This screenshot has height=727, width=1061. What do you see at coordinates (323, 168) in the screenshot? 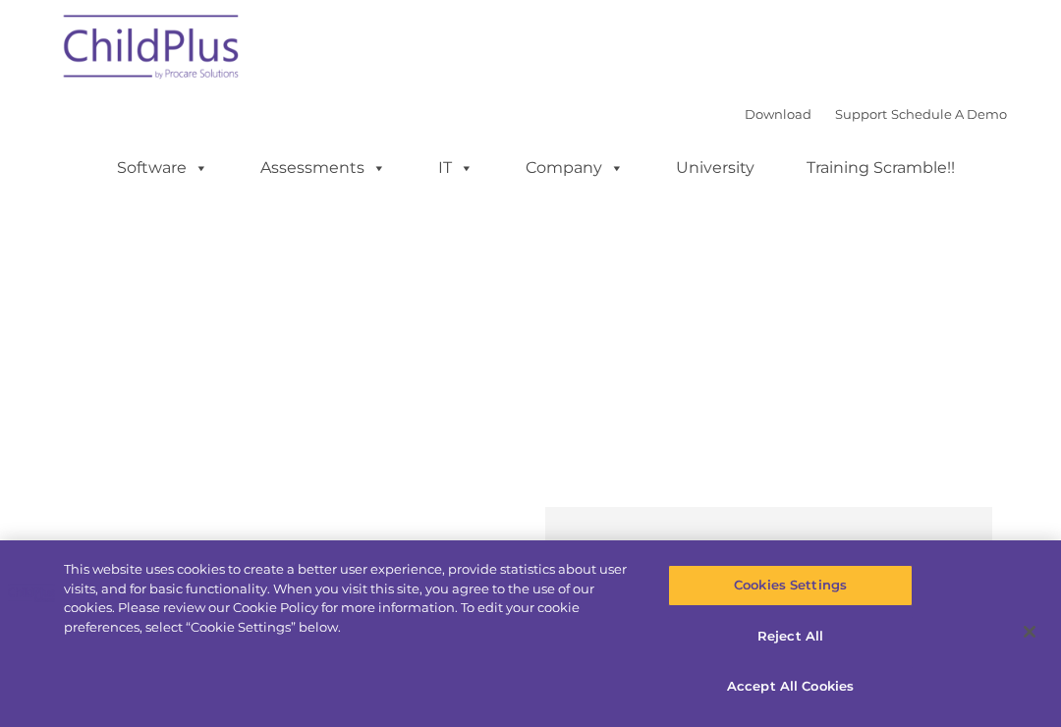
I see `a: Assessments` at bounding box center [323, 168].